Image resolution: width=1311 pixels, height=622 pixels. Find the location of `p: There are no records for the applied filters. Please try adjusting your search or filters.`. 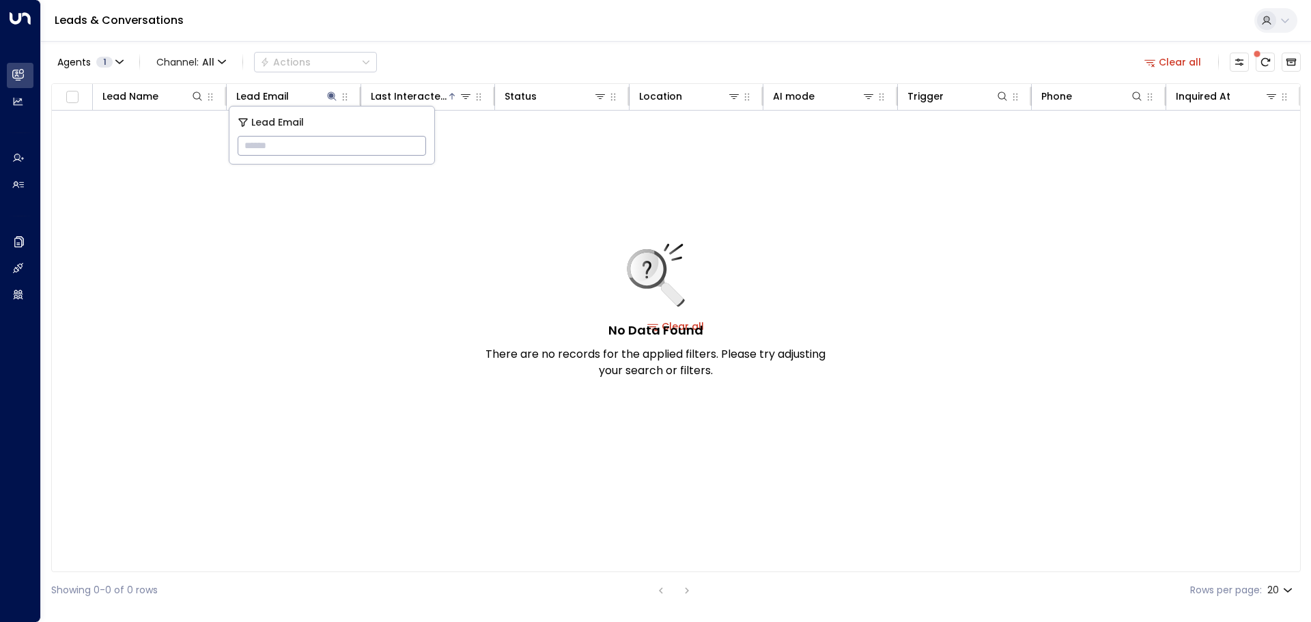

p: There are no records for the applied filters. Please try adjusting your search or filters. is located at coordinates (656, 363).